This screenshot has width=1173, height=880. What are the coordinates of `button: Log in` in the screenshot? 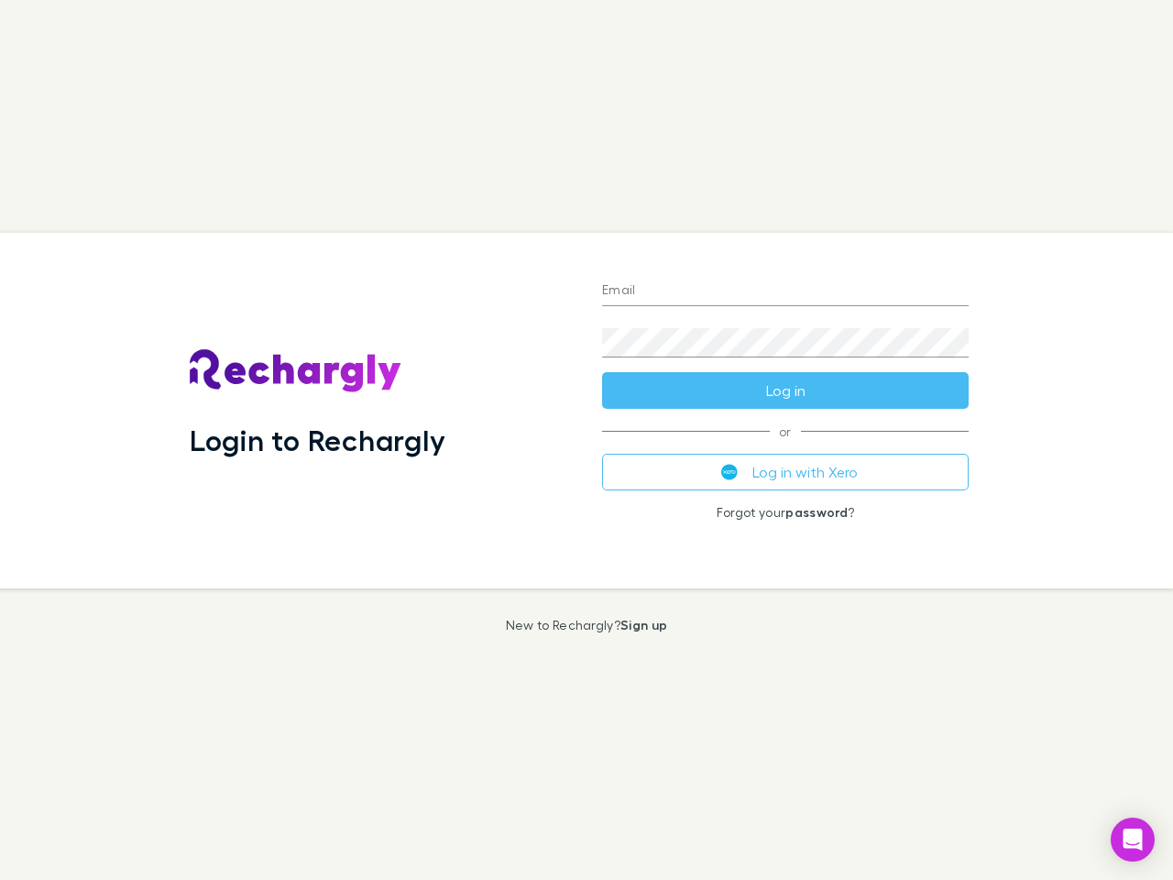 It's located at (786, 391).